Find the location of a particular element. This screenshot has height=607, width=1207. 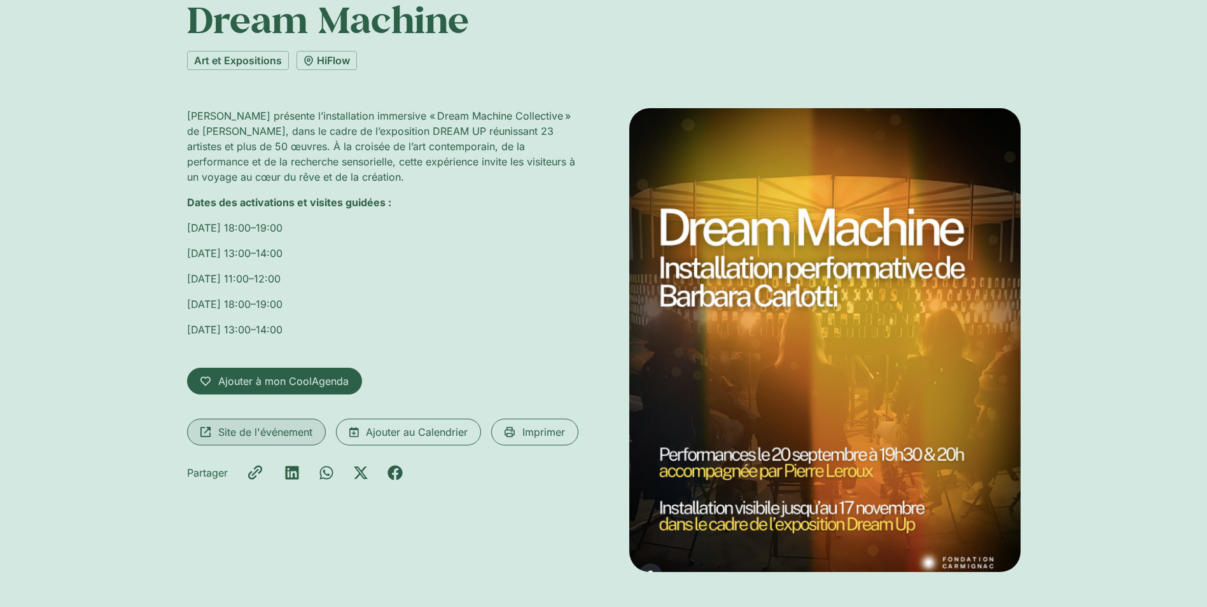

a: Art et Expositions is located at coordinates (238, 60).